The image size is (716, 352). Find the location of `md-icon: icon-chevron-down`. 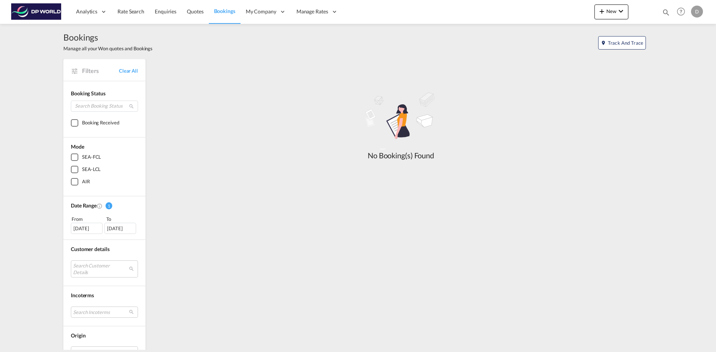

md-icon: icon-chevron-down is located at coordinates (621, 11).